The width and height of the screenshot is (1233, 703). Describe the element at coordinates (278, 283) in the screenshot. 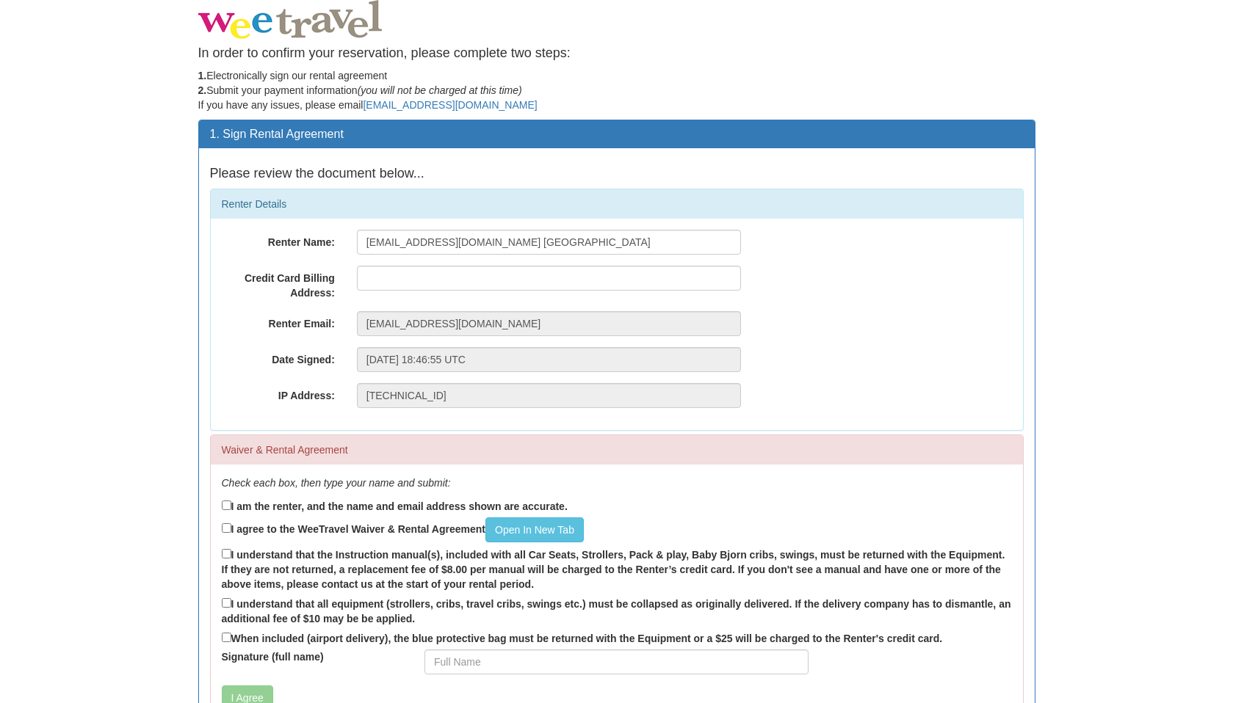

I see `label: Credit Card Billing Address:` at that location.